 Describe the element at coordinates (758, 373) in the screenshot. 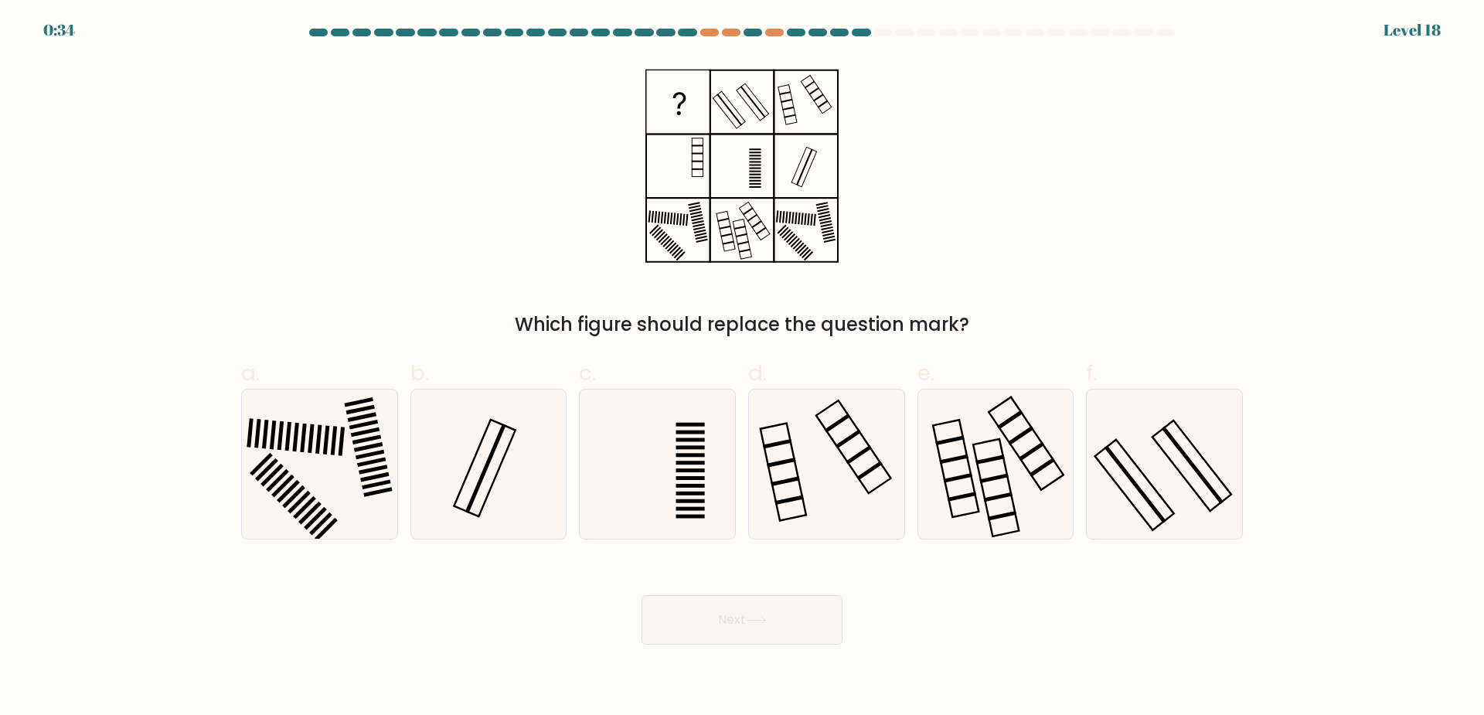

I see `span: d.` at that location.